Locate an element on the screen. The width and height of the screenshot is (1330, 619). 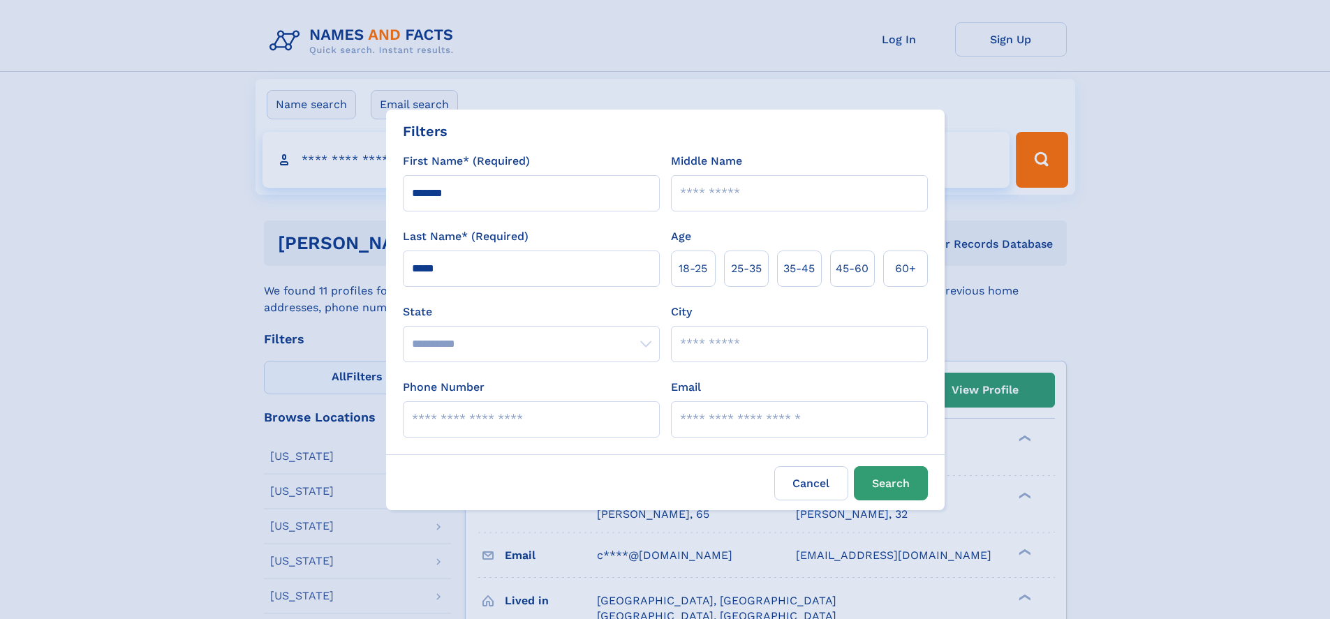
label: Age is located at coordinates (681, 237).